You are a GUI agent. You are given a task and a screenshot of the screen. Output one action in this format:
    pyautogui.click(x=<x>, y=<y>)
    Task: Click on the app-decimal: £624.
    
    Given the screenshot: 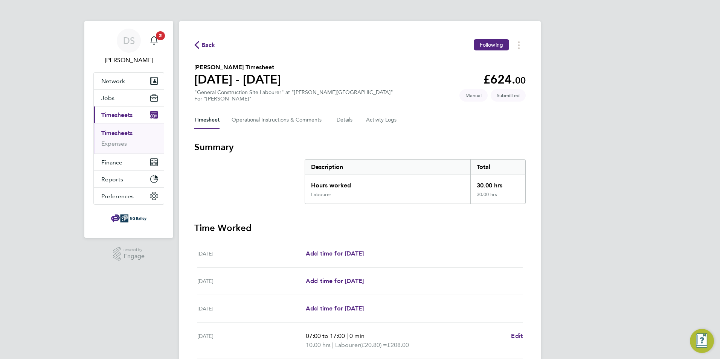 What is the action you would take?
    pyautogui.click(x=504, y=79)
    